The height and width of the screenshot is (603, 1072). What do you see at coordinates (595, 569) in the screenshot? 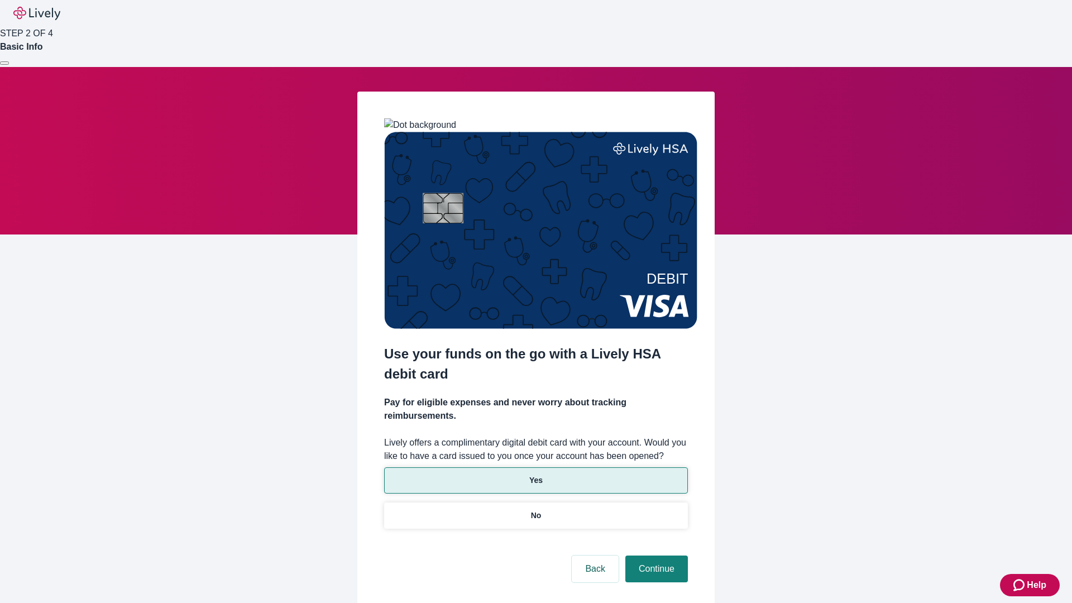
I see `button: Back` at bounding box center [595, 569].